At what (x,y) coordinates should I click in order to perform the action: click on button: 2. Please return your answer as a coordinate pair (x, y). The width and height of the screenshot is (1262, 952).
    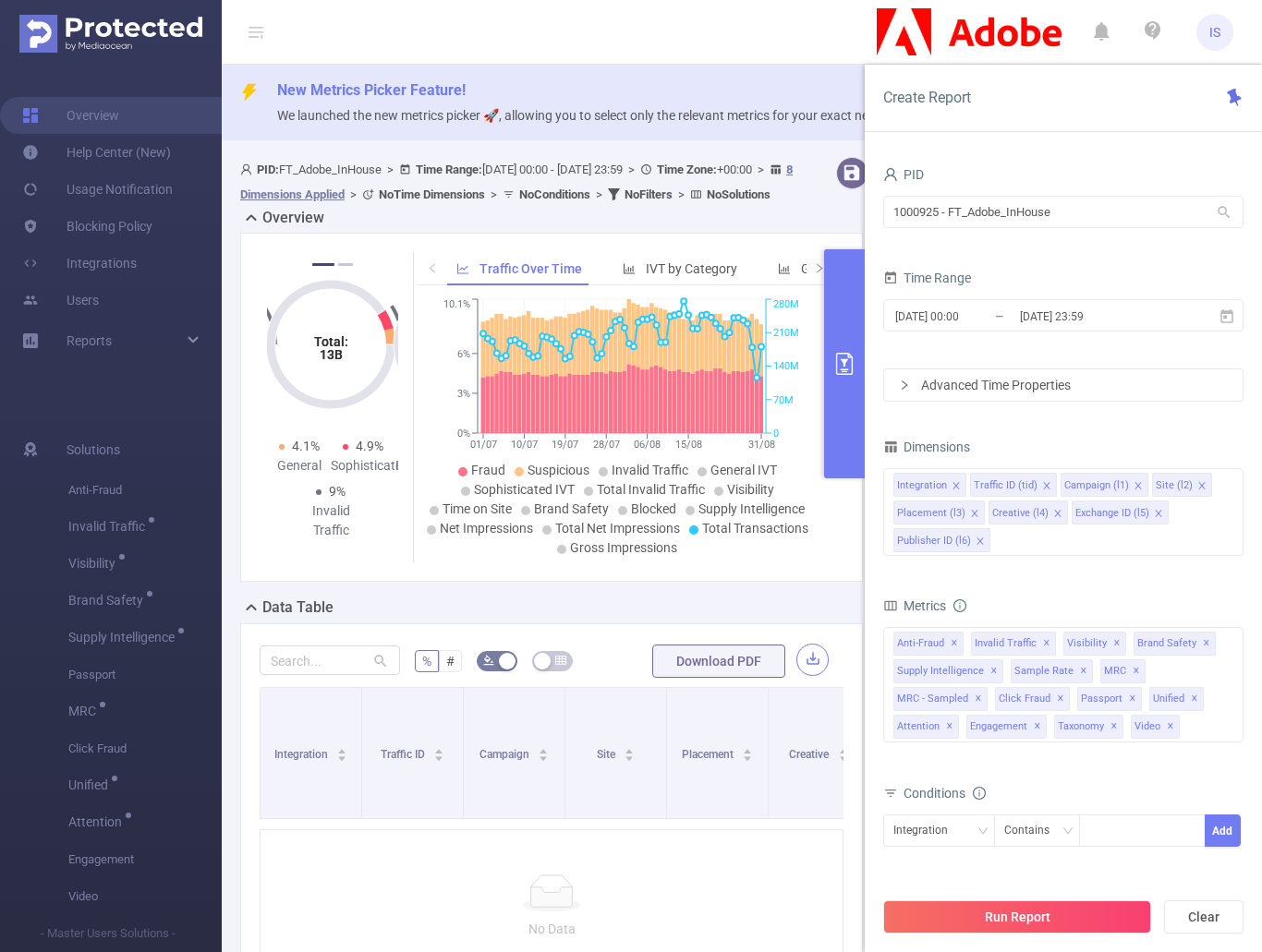
    Looking at the image, I should click on (345, 264).